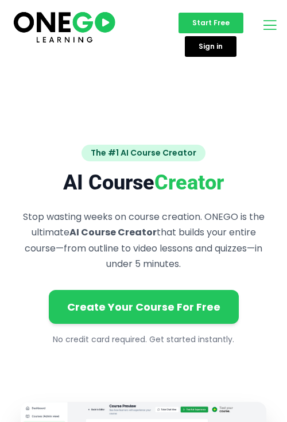 This screenshot has width=287, height=422. Describe the element at coordinates (211, 23) in the screenshot. I see `span: Start Free` at that location.